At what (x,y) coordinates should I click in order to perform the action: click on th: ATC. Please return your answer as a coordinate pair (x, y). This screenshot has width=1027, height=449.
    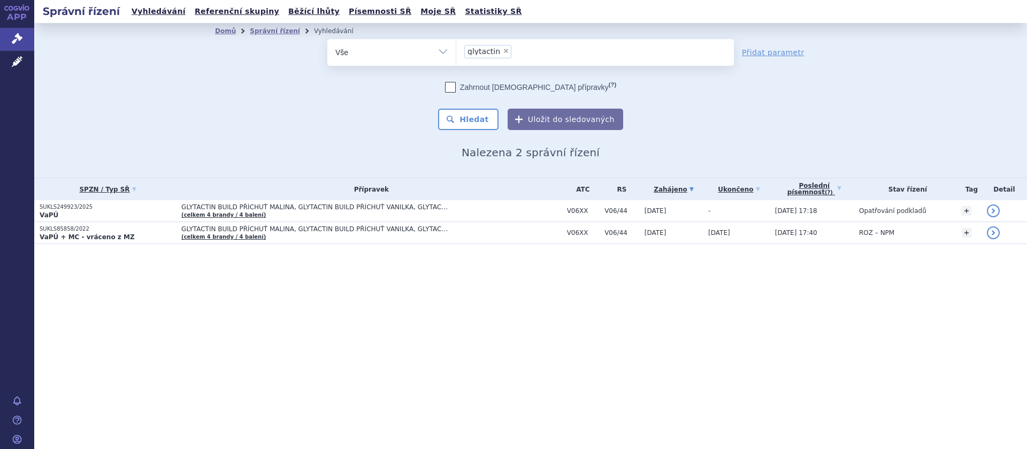
    Looking at the image, I should click on (581, 189).